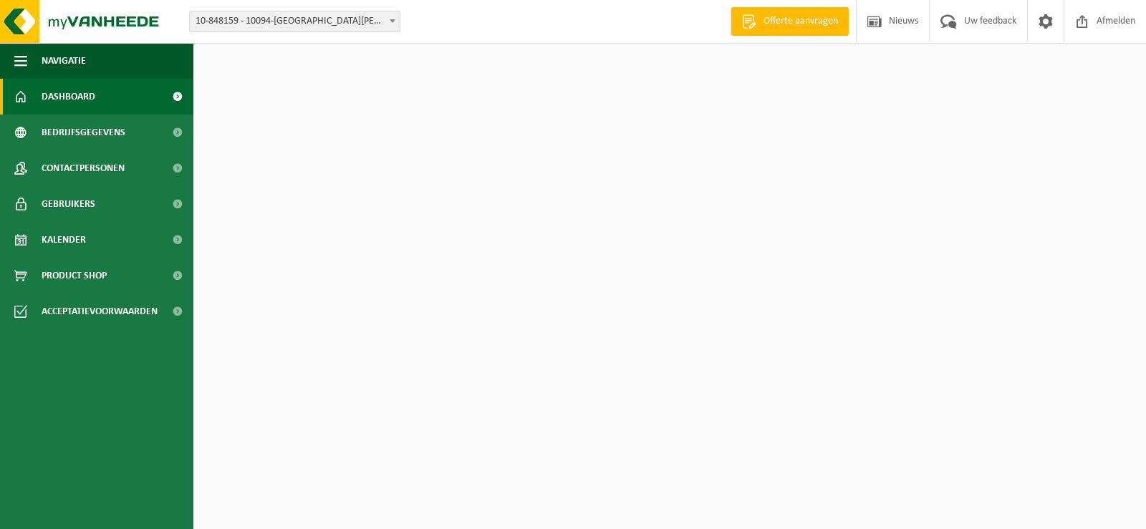 The height and width of the screenshot is (529, 1146). Describe the element at coordinates (74, 276) in the screenshot. I see `span: Product Shop` at that location.